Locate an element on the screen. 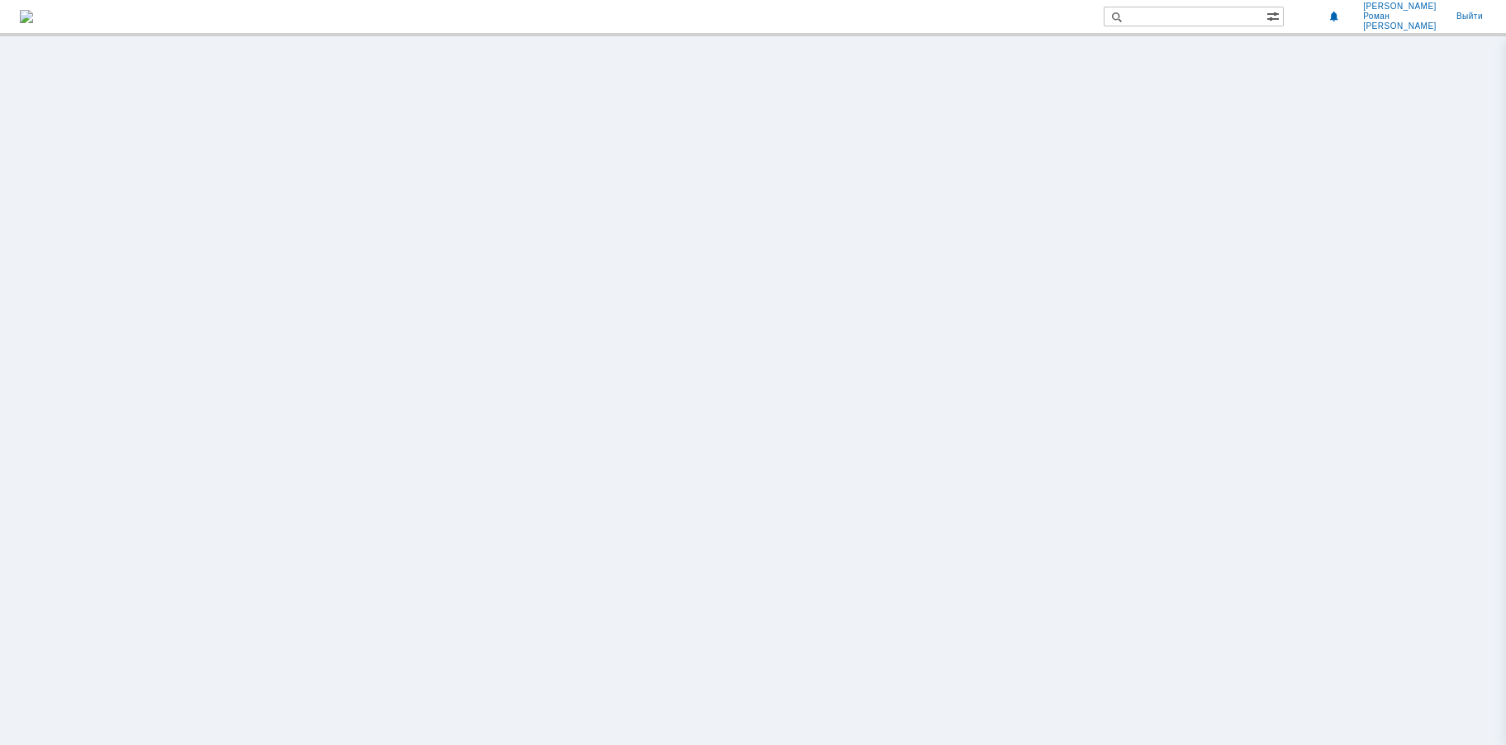  span: Роман is located at coordinates (1399, 17).